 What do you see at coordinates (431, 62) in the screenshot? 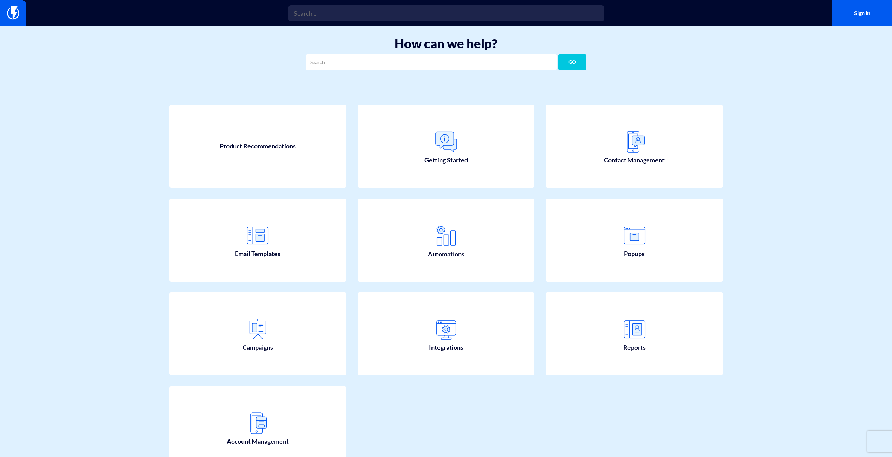
I see `input: Search` at bounding box center [431, 62].